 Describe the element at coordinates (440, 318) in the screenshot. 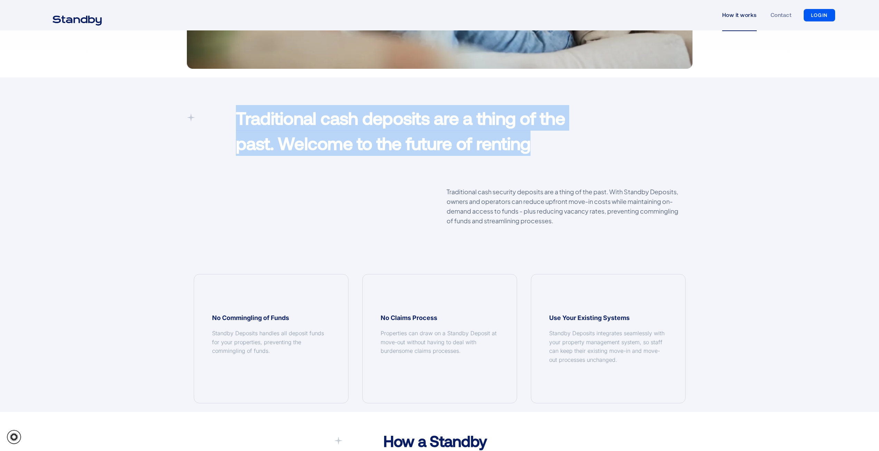

I see `div: No Claims Process` at that location.